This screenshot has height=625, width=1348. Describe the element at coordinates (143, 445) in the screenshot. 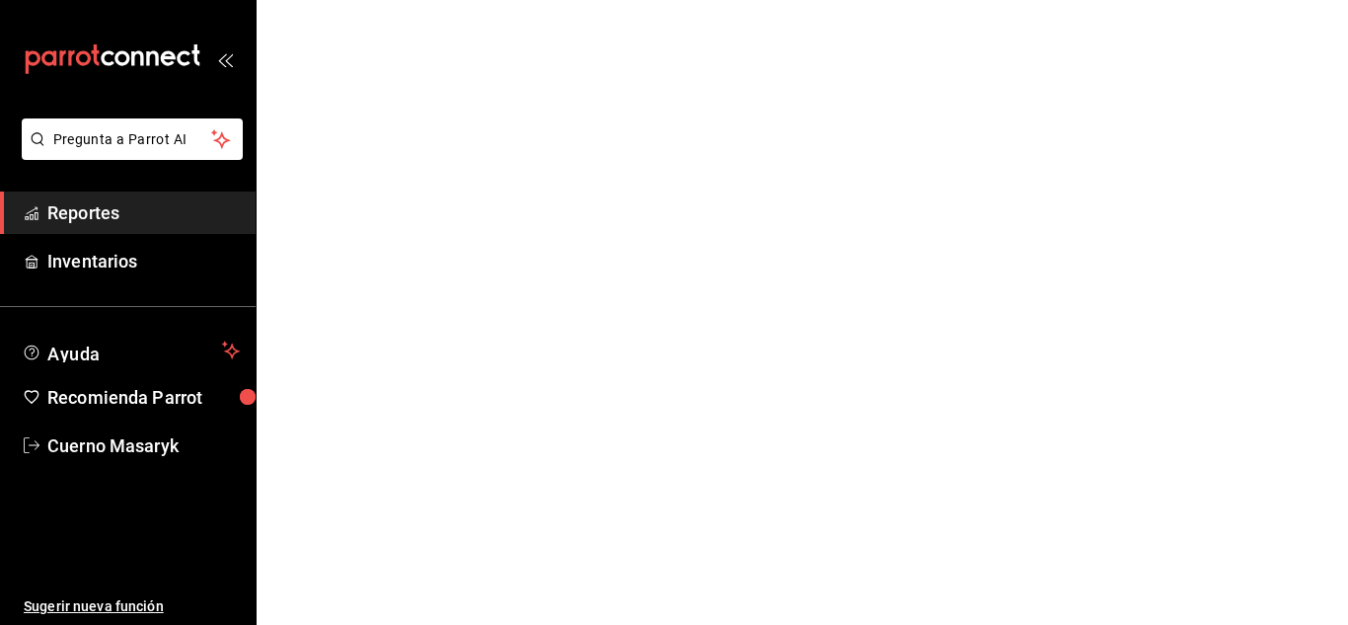

I see `span: Cuerno Masaryk` at that location.